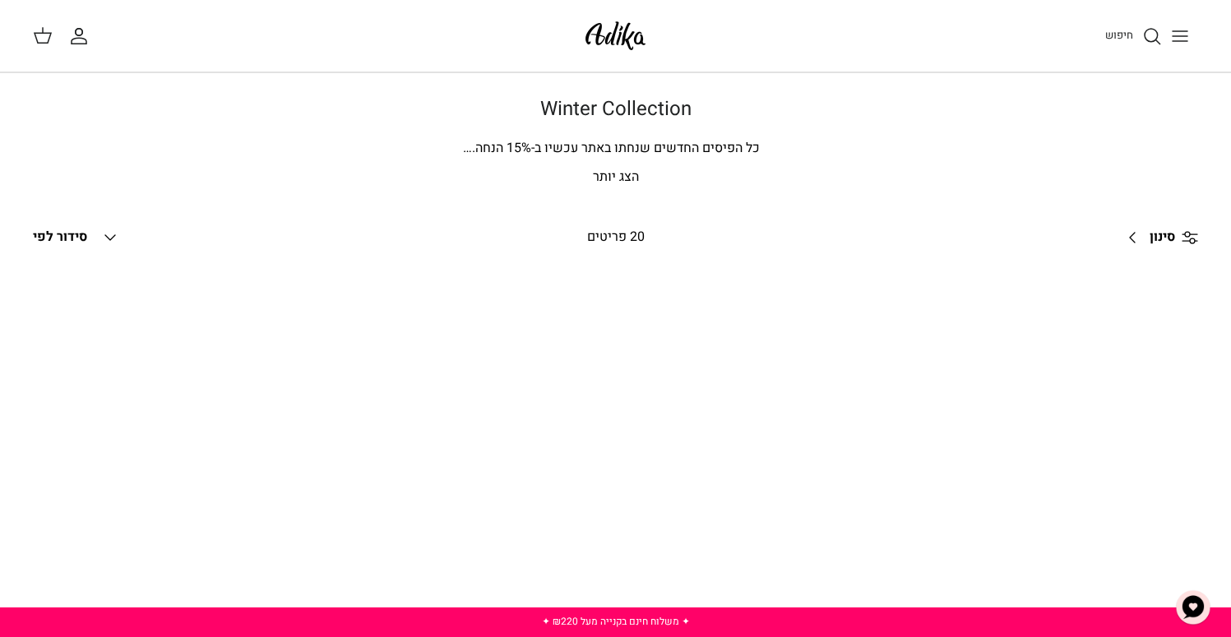  Describe the element at coordinates (1157, 238) in the screenshot. I see `a: סינון` at that location.